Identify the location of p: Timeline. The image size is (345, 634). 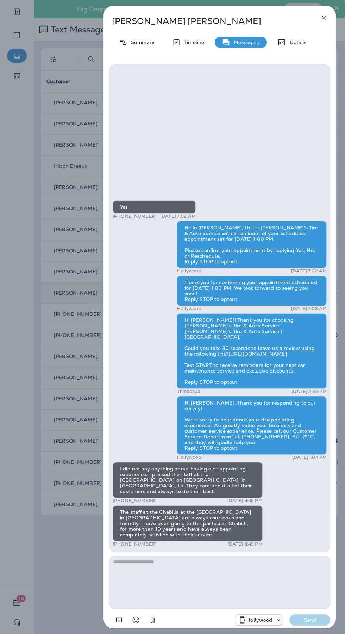
(192, 42).